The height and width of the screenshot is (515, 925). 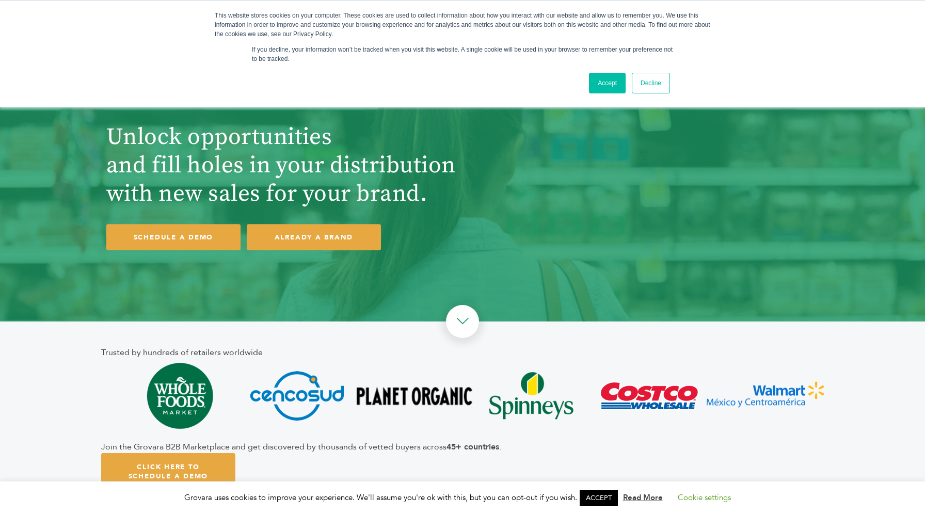 I want to click on span: Grovara uses cookies to improve your experience. We'll assume you're ok with this, but you can op..., so click(x=463, y=498).